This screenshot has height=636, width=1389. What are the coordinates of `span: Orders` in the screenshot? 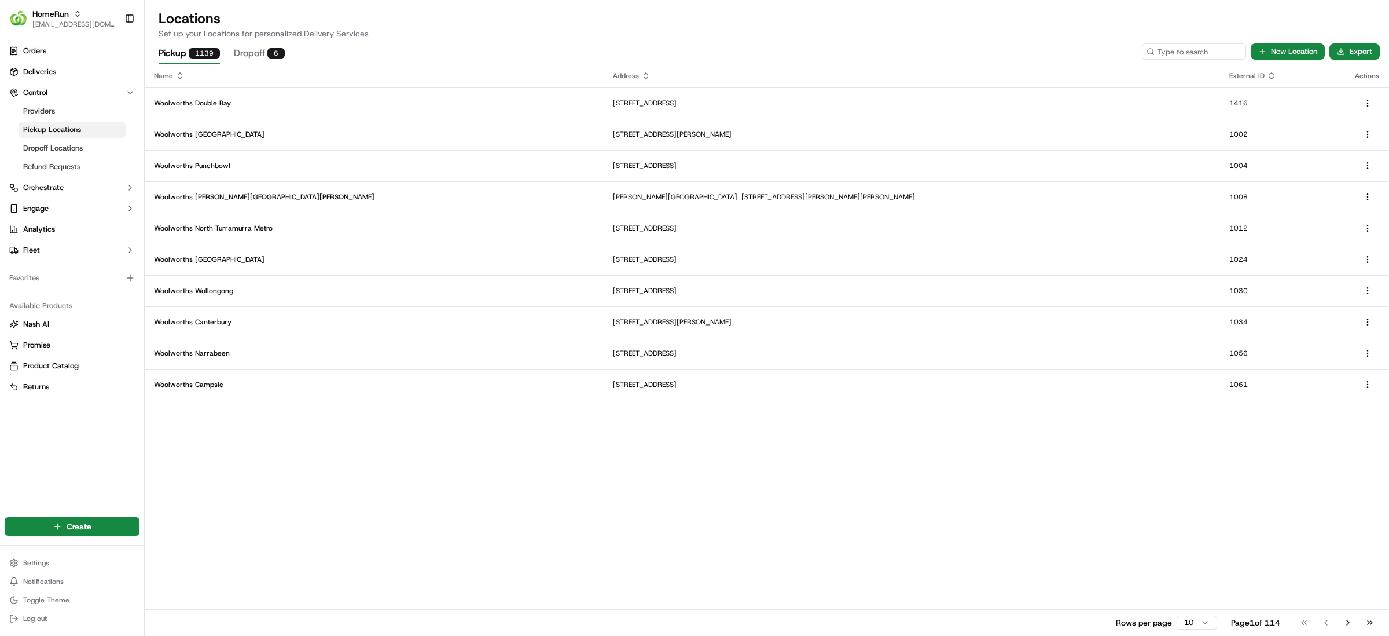 It's located at (35, 51).